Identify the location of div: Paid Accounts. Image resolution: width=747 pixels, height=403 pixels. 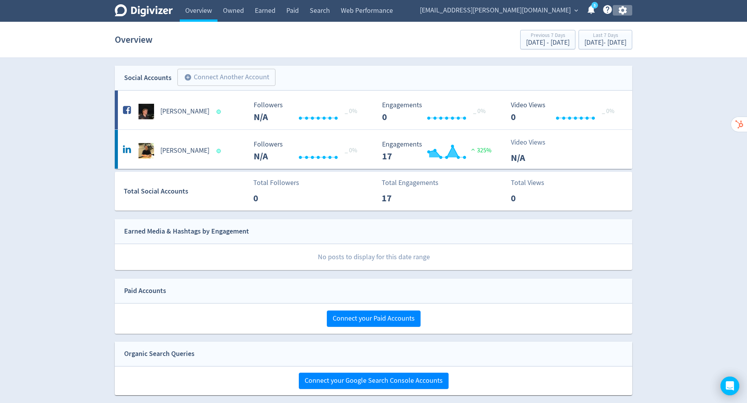
(145, 291).